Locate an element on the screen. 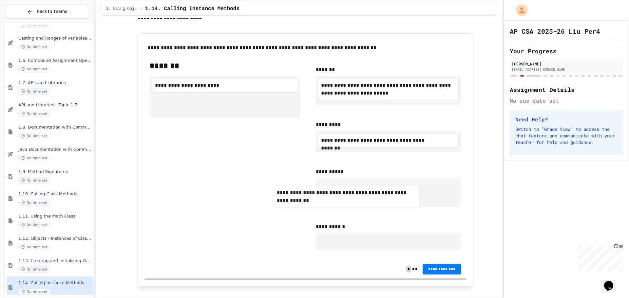 Image resolution: width=629 pixels, height=298 pixels. span: Back to Teams is located at coordinates (52, 11).